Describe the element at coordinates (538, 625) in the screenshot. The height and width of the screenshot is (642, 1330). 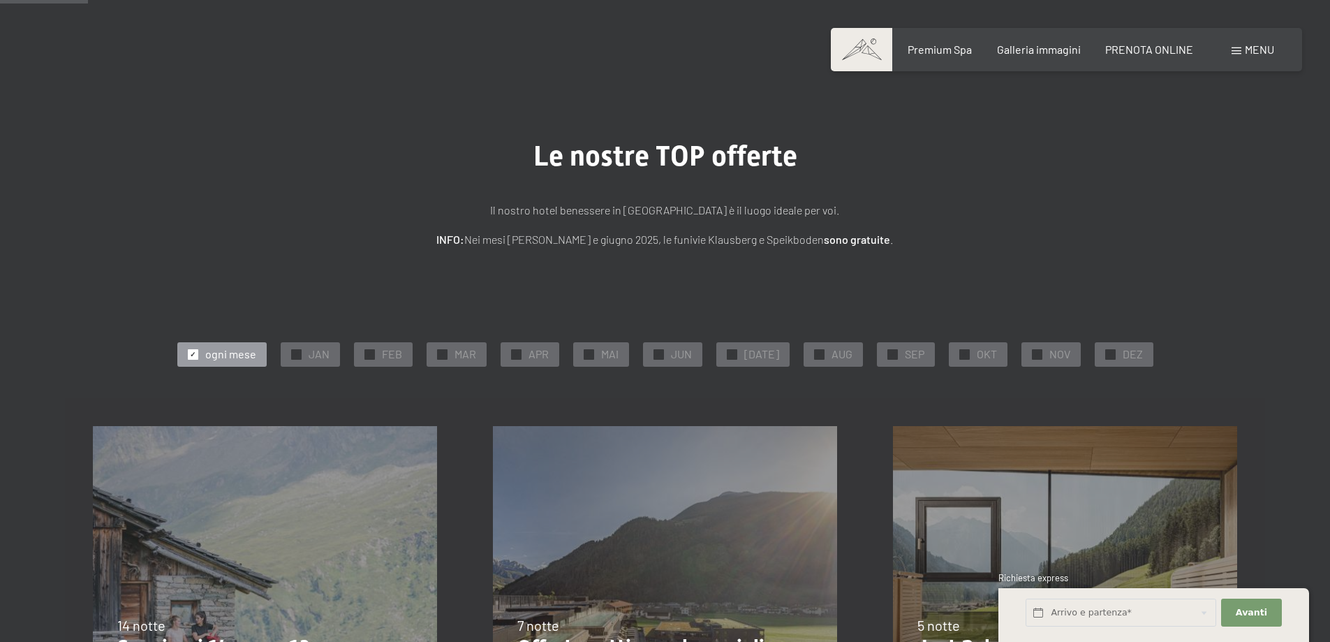
I see `span: 7 notte` at that location.